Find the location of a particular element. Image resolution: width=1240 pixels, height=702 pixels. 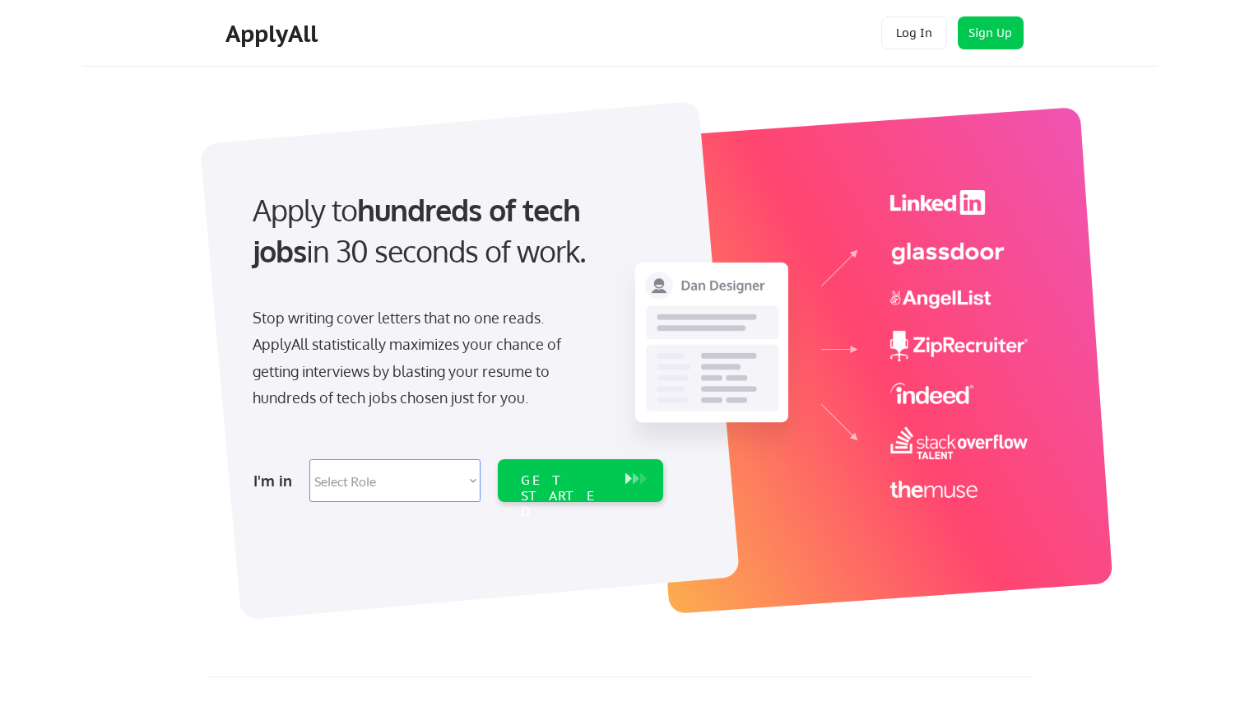

strong: hundreds of tech jobs is located at coordinates (420, 230).